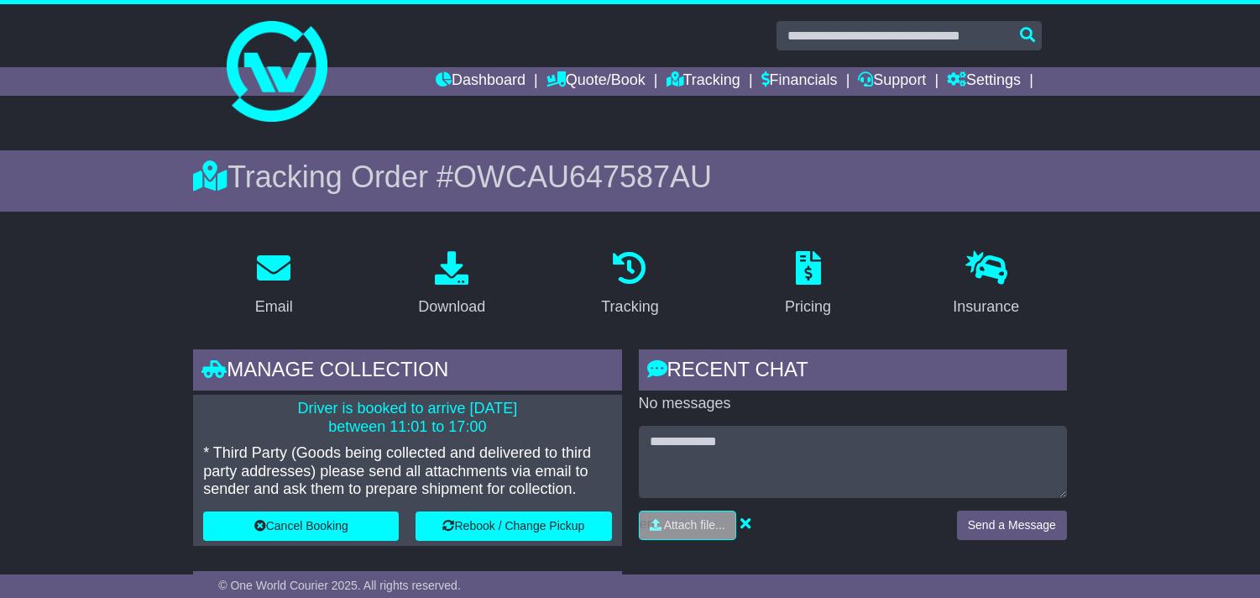  What do you see at coordinates (407, 471) in the screenshot?
I see `p: * Third Party (Goods being collected and delivered to third party addresses) please send all atta...` at bounding box center [407, 471].